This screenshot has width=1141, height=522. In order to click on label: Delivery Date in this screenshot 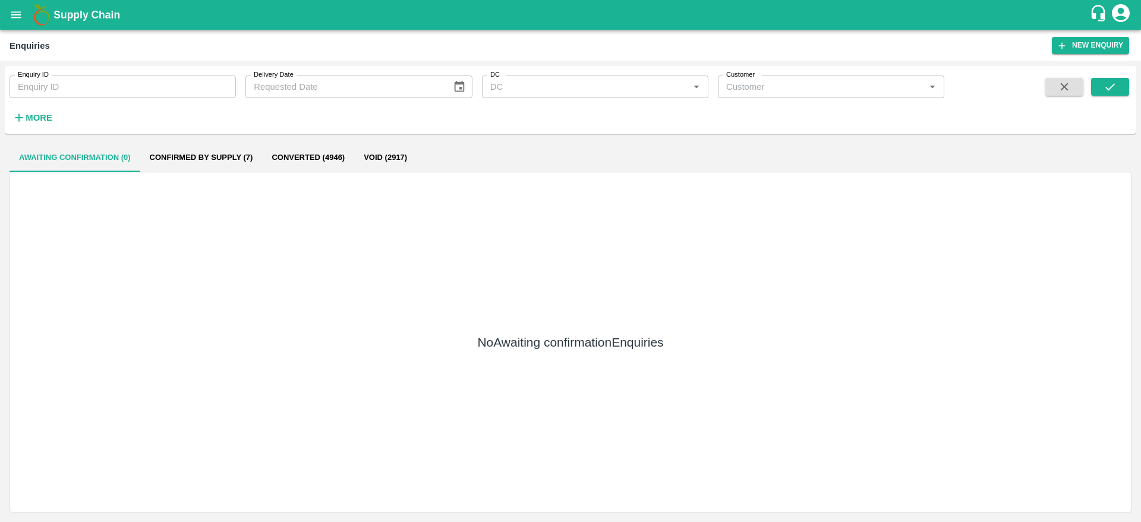, I will do `click(273, 75)`.